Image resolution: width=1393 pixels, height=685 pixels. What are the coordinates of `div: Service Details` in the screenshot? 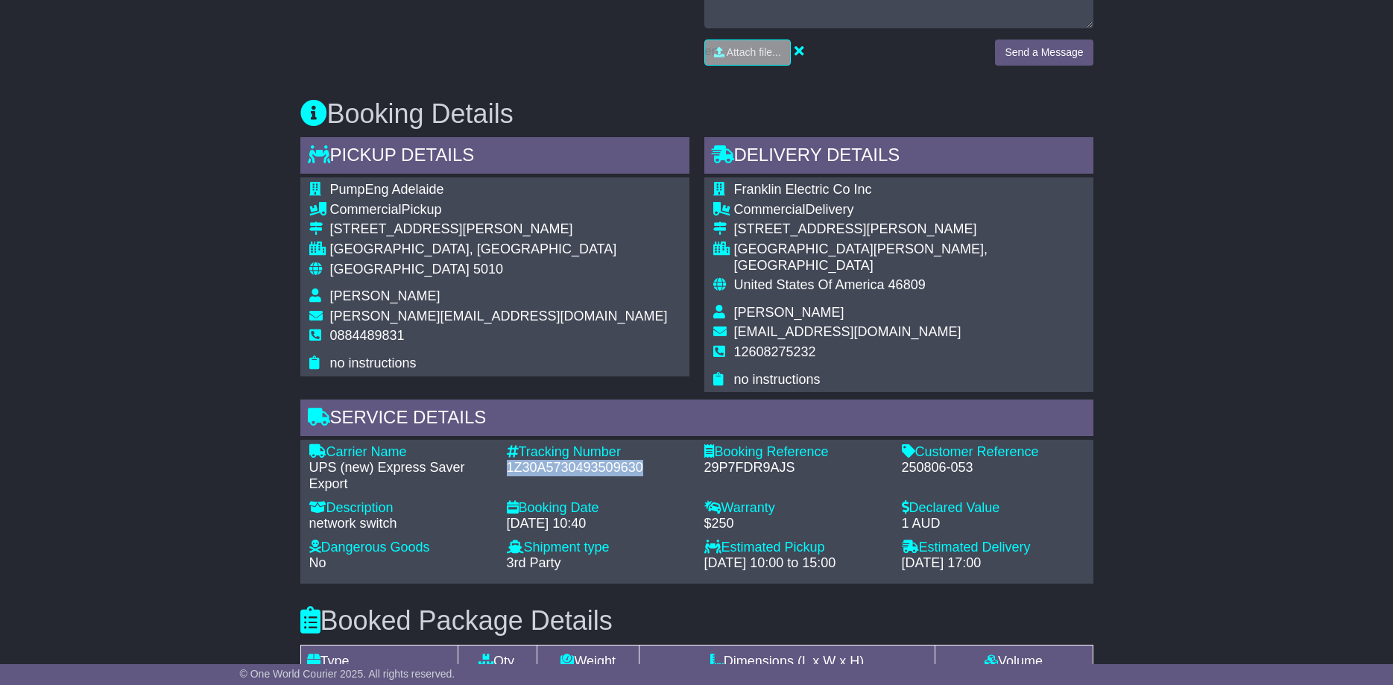 It's located at (697, 420).